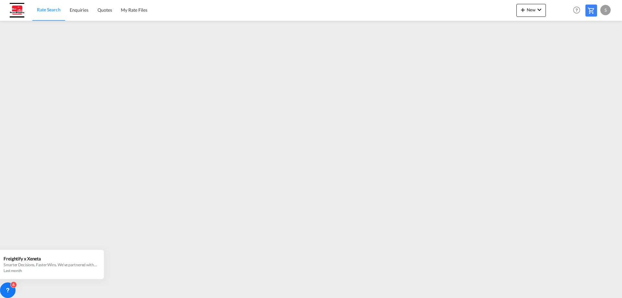 This screenshot has height=298, width=622. Describe the element at coordinates (606, 10) in the screenshot. I see `div: S` at that location.